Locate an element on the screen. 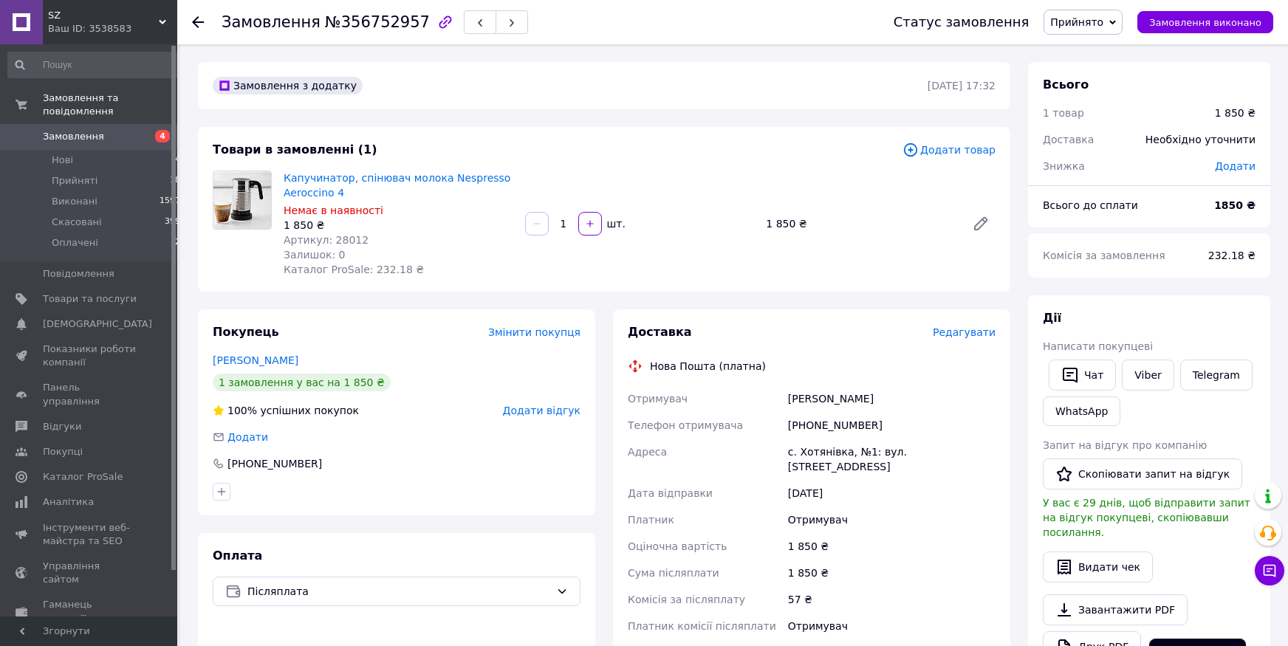 This screenshot has height=646, width=1288. span: Змінити покупця is located at coordinates (534, 332).